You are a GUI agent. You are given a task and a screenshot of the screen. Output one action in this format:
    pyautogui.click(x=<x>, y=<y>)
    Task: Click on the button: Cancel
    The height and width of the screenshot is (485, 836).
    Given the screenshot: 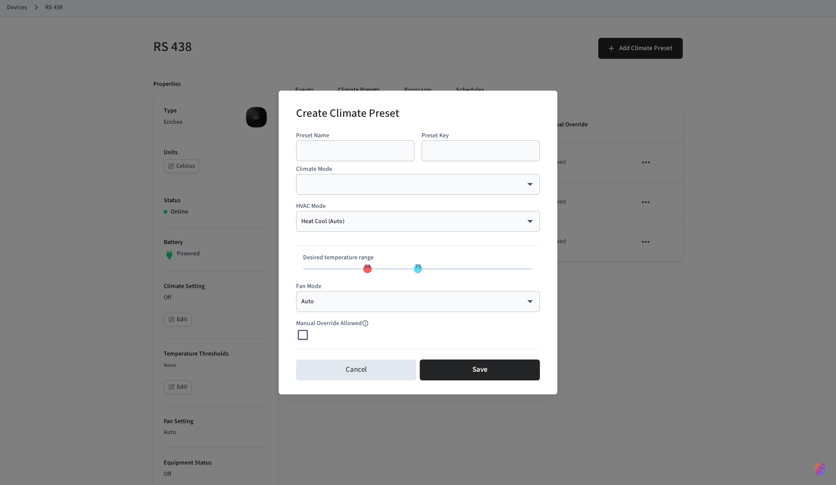 What is the action you would take?
    pyautogui.click(x=356, y=370)
    